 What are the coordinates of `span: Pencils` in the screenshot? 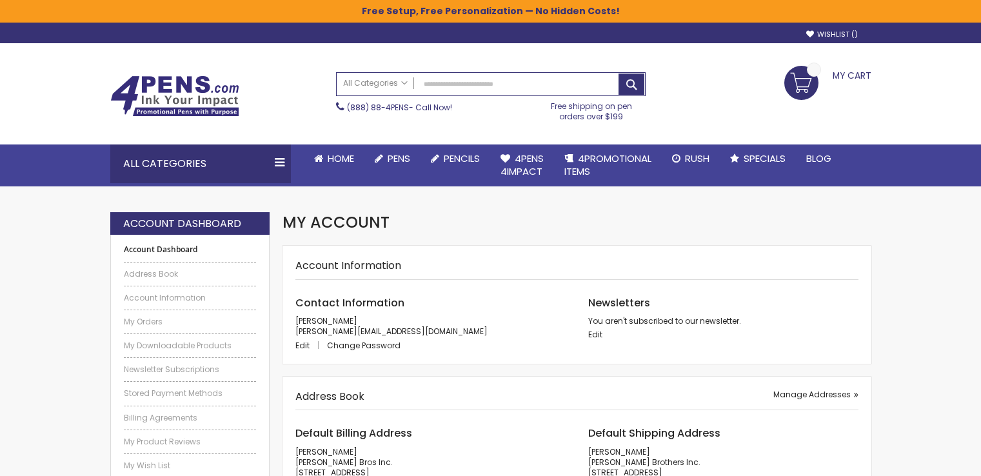 It's located at (462, 158).